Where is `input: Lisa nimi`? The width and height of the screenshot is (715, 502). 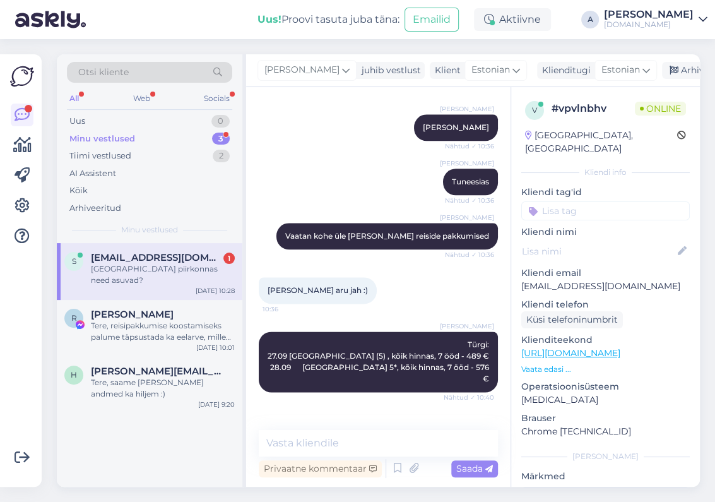 input: Lisa nimi is located at coordinates (598, 251).